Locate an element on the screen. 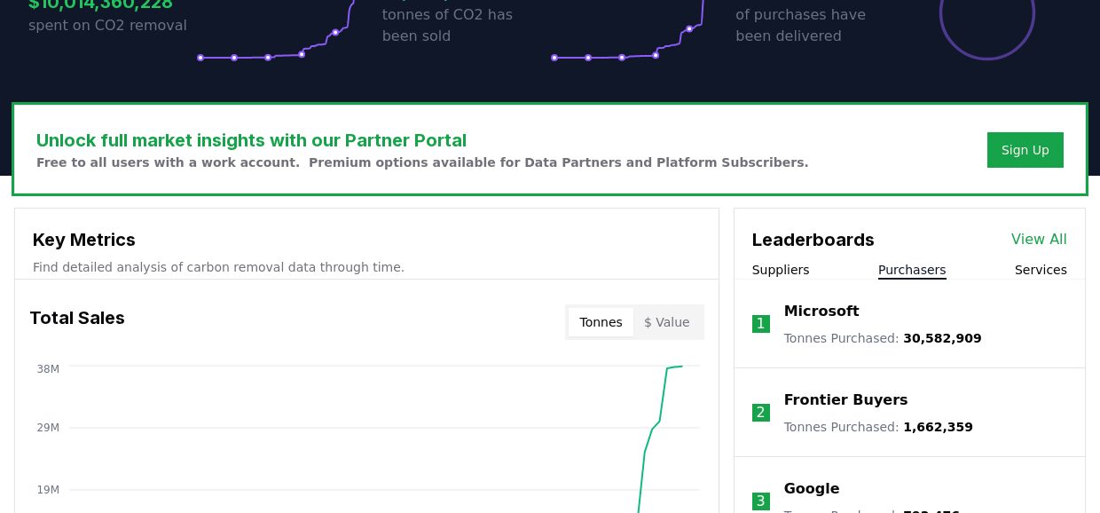 The height and width of the screenshot is (513, 1100). p: tonnes of CO2 has been sold is located at coordinates (466, 26).